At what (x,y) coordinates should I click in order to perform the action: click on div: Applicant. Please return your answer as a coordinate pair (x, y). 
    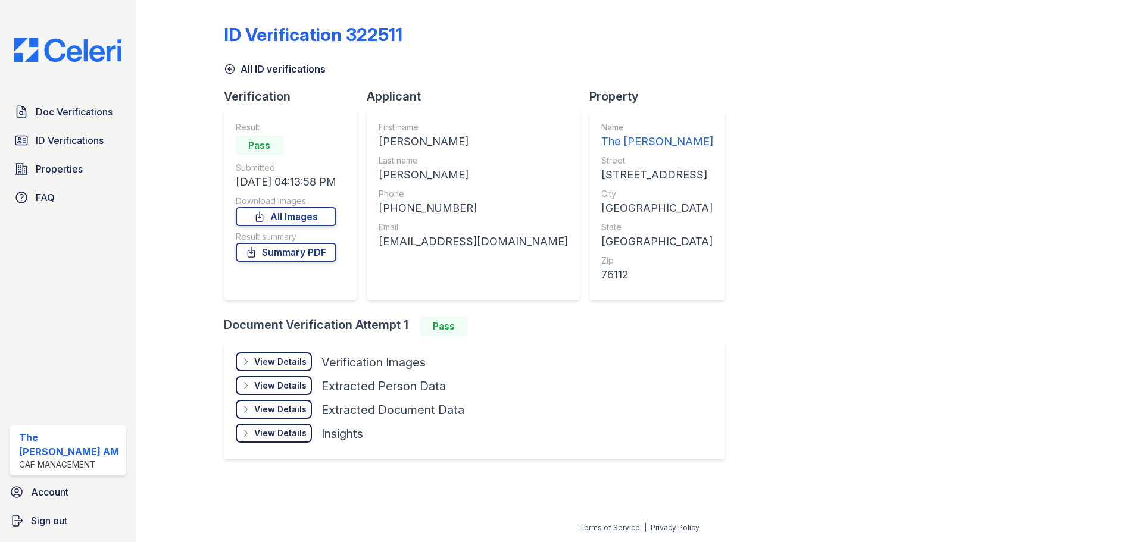
    Looking at the image, I should click on (478, 96).